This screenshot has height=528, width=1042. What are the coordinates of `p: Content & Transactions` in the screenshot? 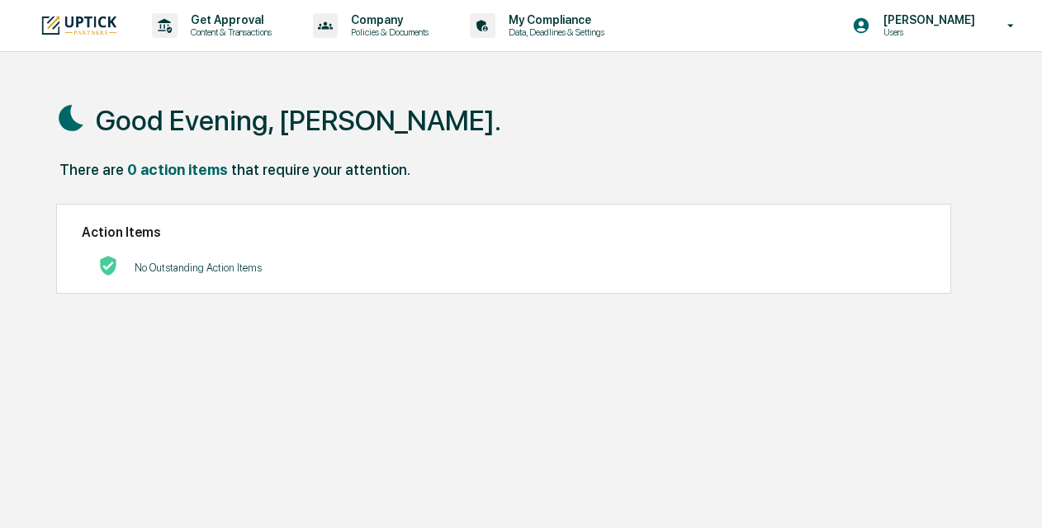 It's located at (229, 32).